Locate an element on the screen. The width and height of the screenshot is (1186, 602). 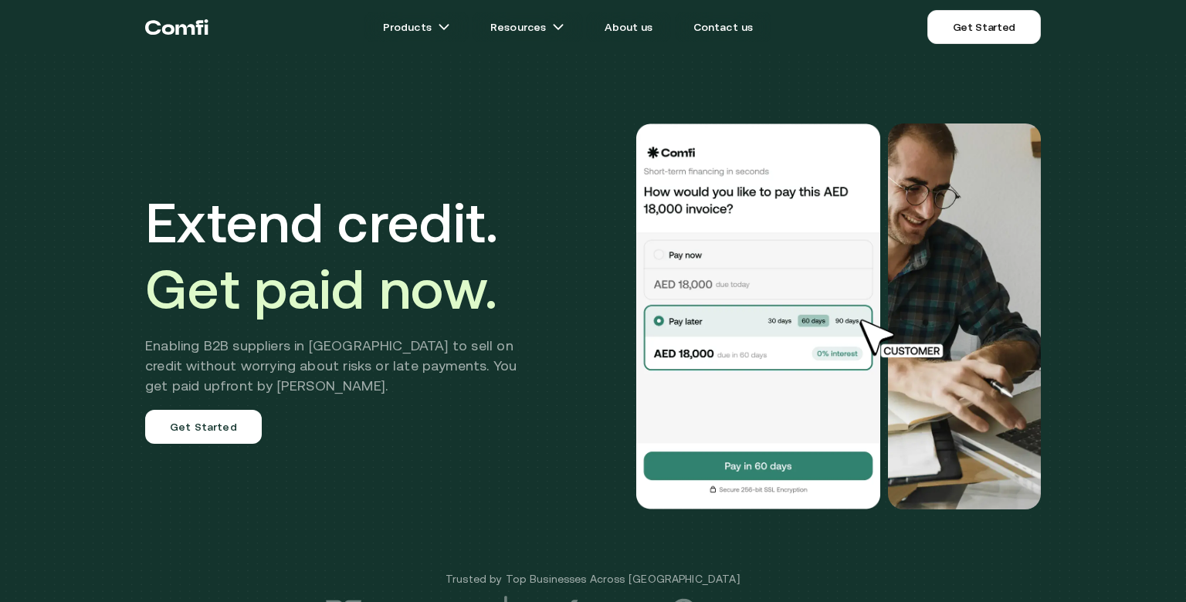
h1: Extend credit. is located at coordinates (342, 255).